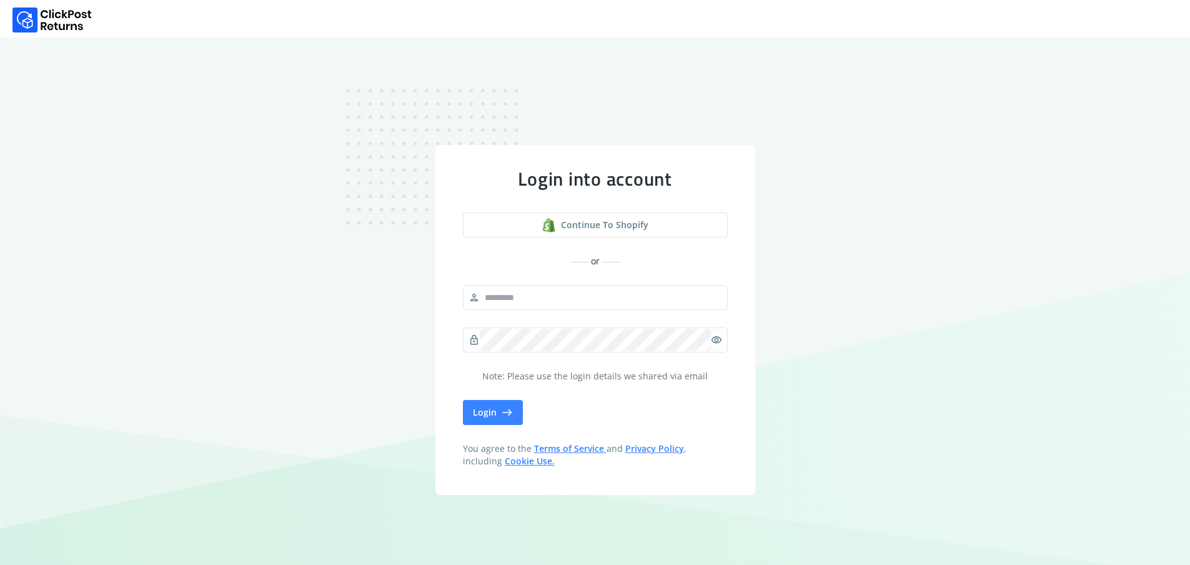  What do you see at coordinates (595, 376) in the screenshot?
I see `p: Note: Please use the login details we shared via email` at bounding box center [595, 376].